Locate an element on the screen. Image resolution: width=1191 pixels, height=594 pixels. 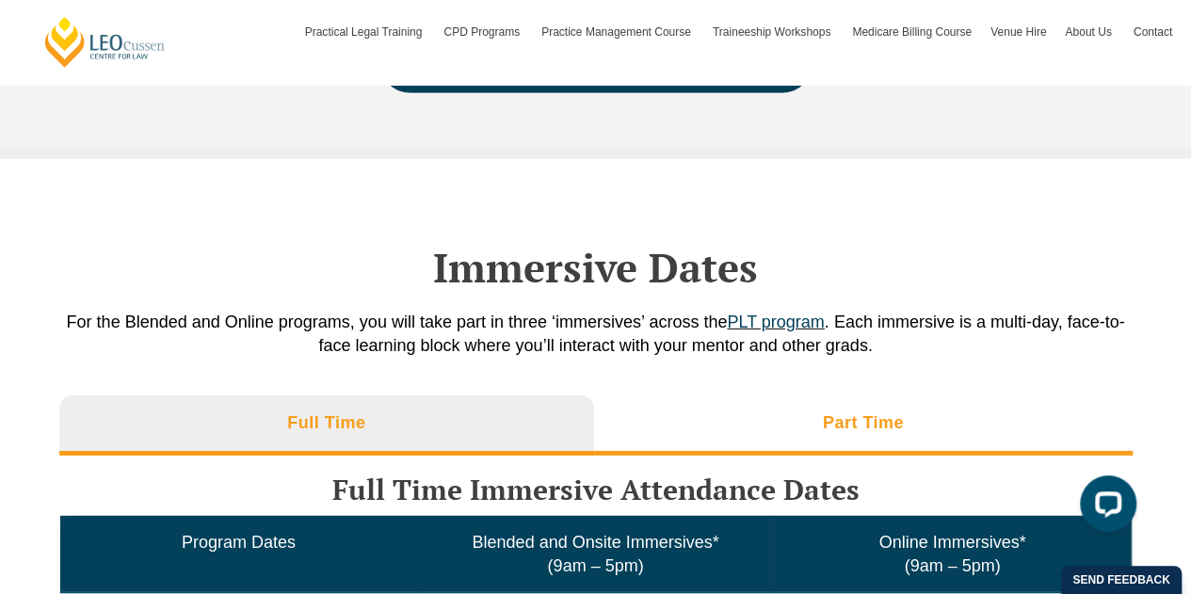
span: Online Immersives* (9am – 5pm) is located at coordinates (952, 554).